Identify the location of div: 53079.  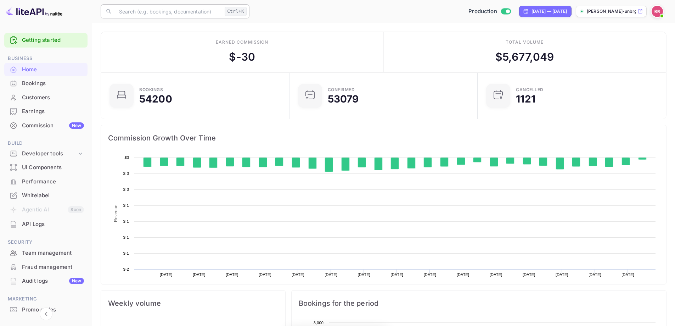
(343, 99).